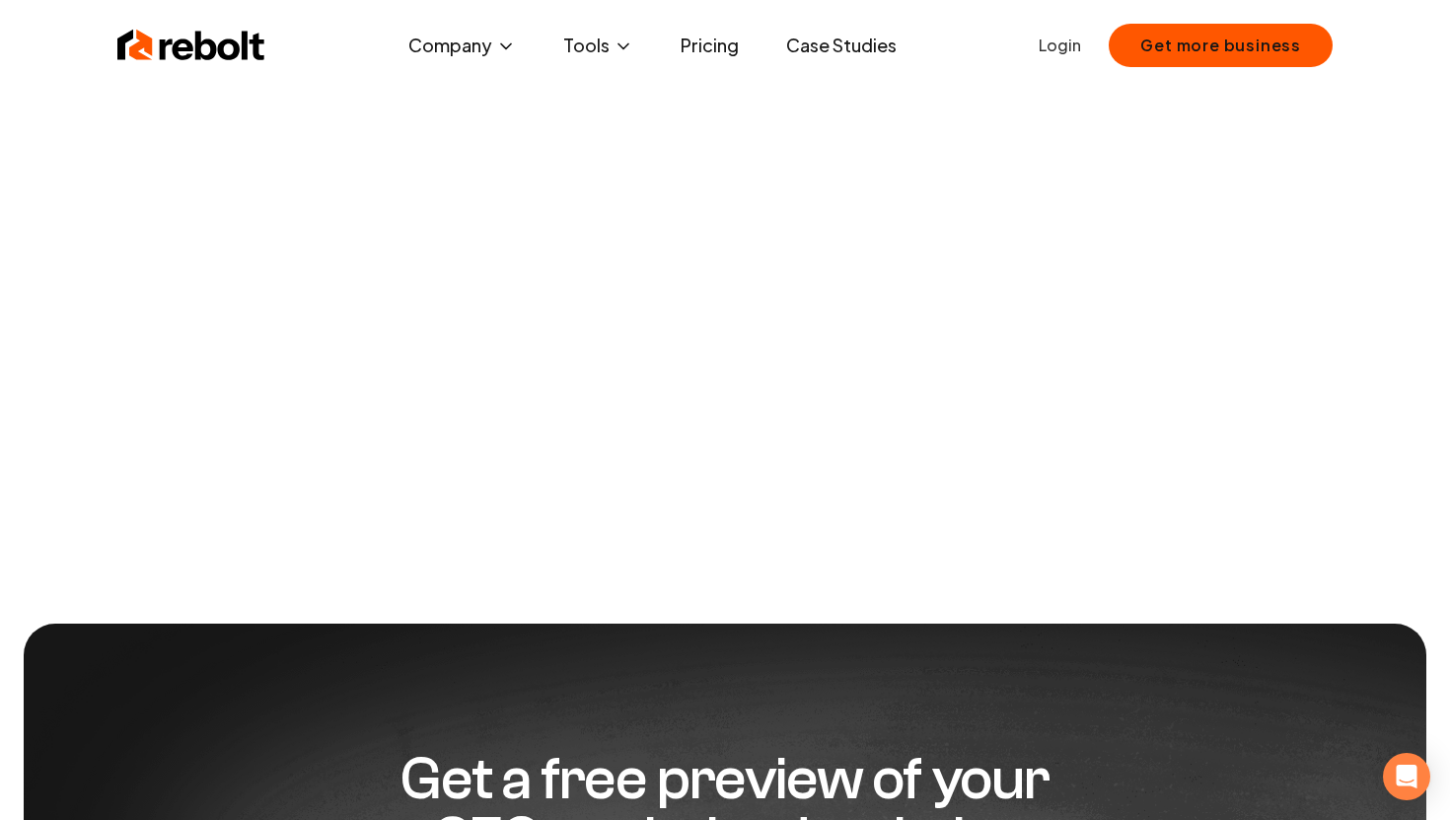 The image size is (1450, 820). I want to click on a: Login, so click(1060, 45).